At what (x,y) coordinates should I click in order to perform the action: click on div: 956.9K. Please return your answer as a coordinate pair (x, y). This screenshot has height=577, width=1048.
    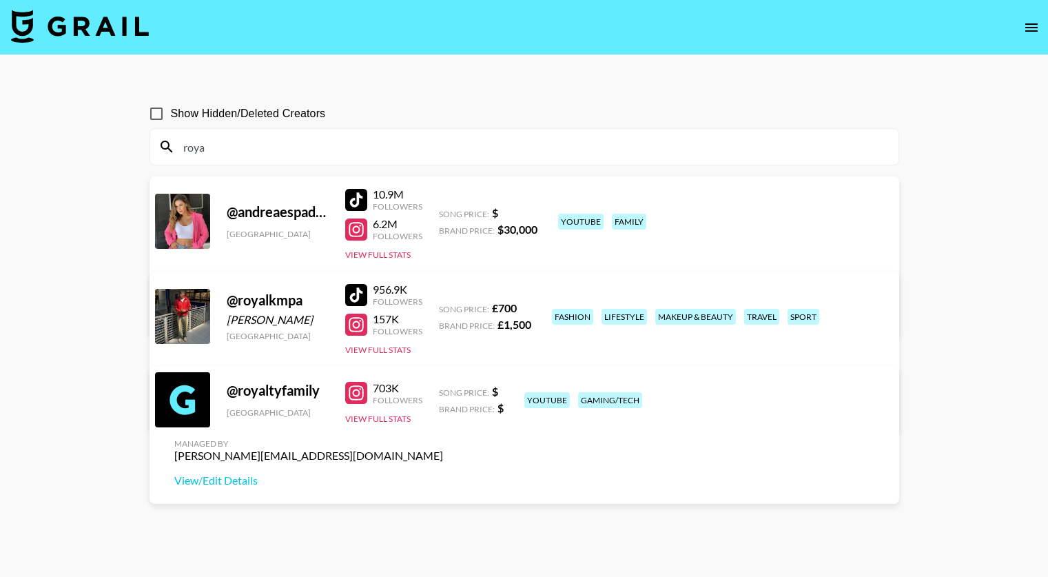
    Looking at the image, I should click on (398, 289).